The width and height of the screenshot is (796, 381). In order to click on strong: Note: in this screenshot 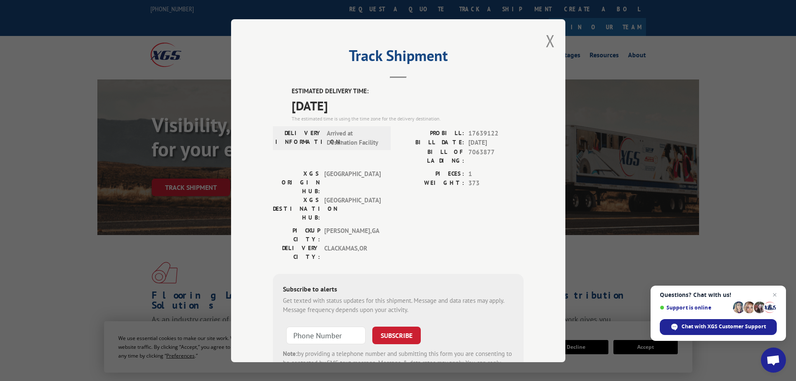, I will do `click(290, 353)`.